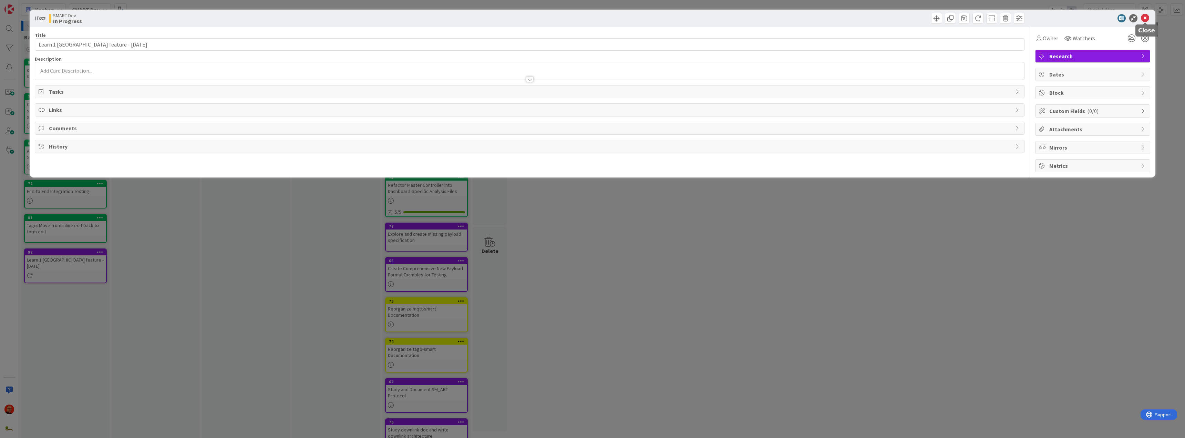 This screenshot has width=1185, height=438. What do you see at coordinates (530, 110) in the screenshot?
I see `span: Links` at bounding box center [530, 110].